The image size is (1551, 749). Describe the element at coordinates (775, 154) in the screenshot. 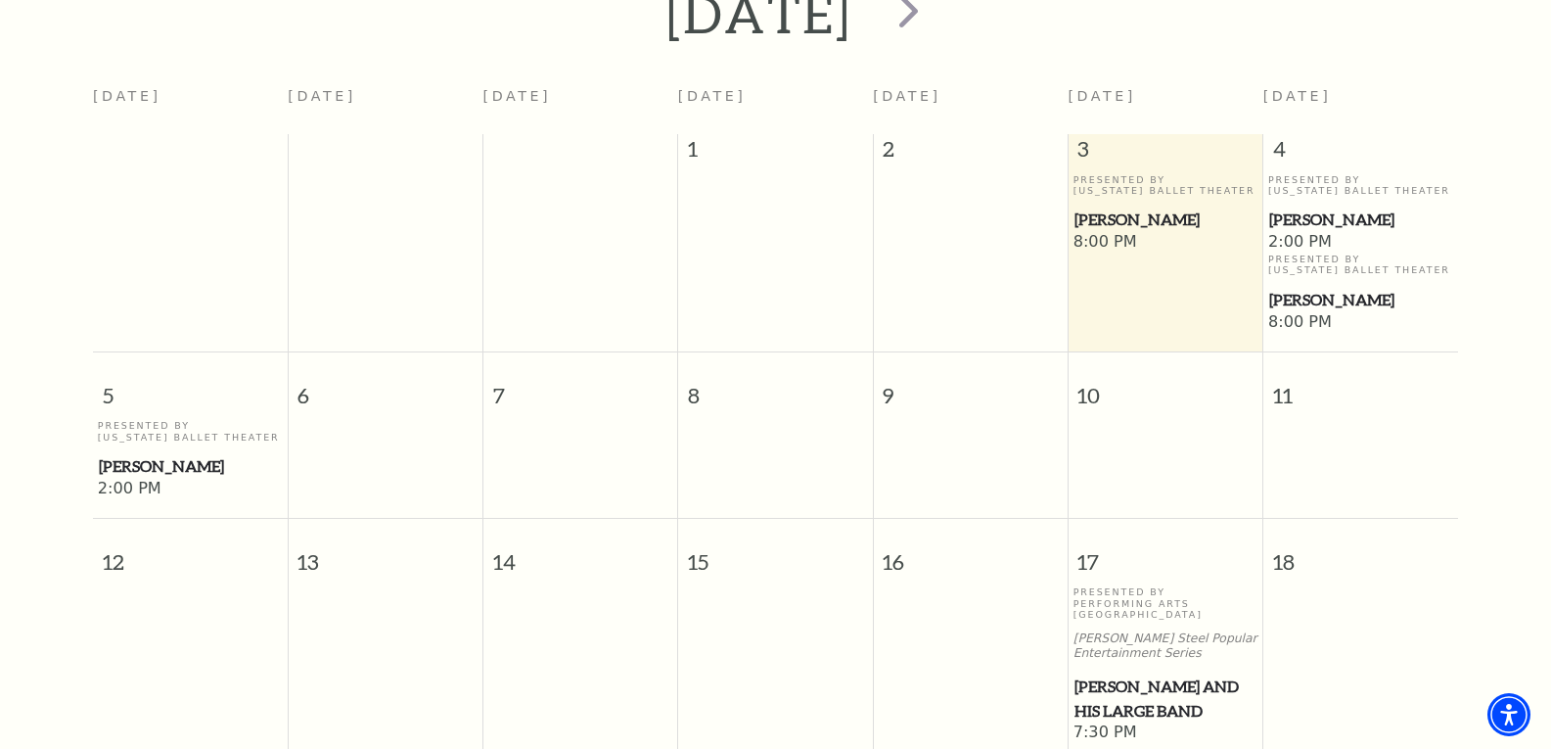

I see `span: 1` at that location.